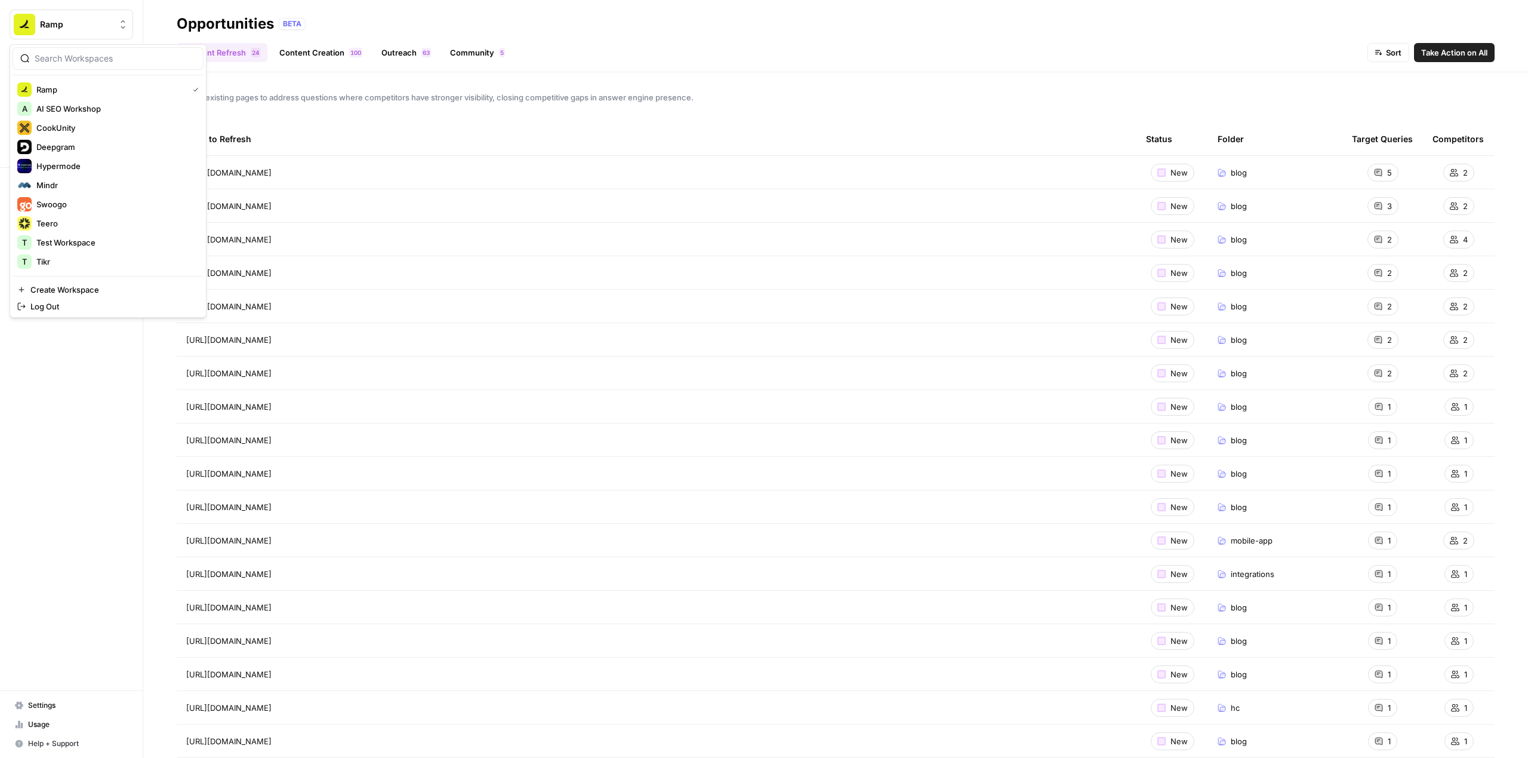 This screenshot has width=1528, height=758. Describe the element at coordinates (110, 90) in the screenshot. I see `span: Ramp` at that location.